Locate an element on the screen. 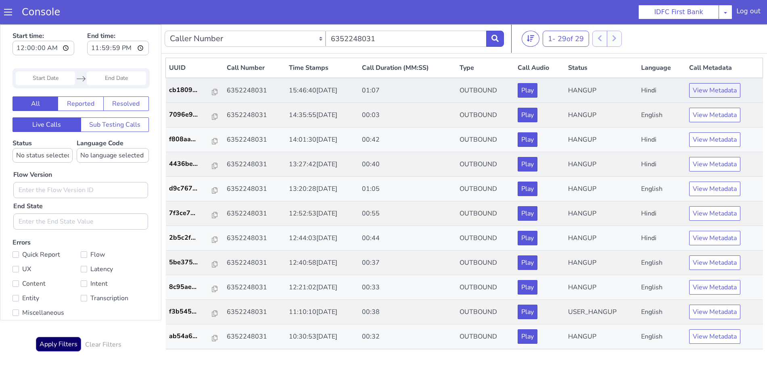 This screenshot has width=767, height=368. label: End State is located at coordinates (28, 182).